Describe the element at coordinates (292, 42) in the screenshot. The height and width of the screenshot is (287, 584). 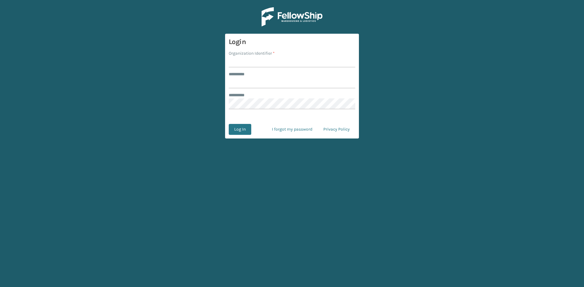
I see `h3: Login` at that location.